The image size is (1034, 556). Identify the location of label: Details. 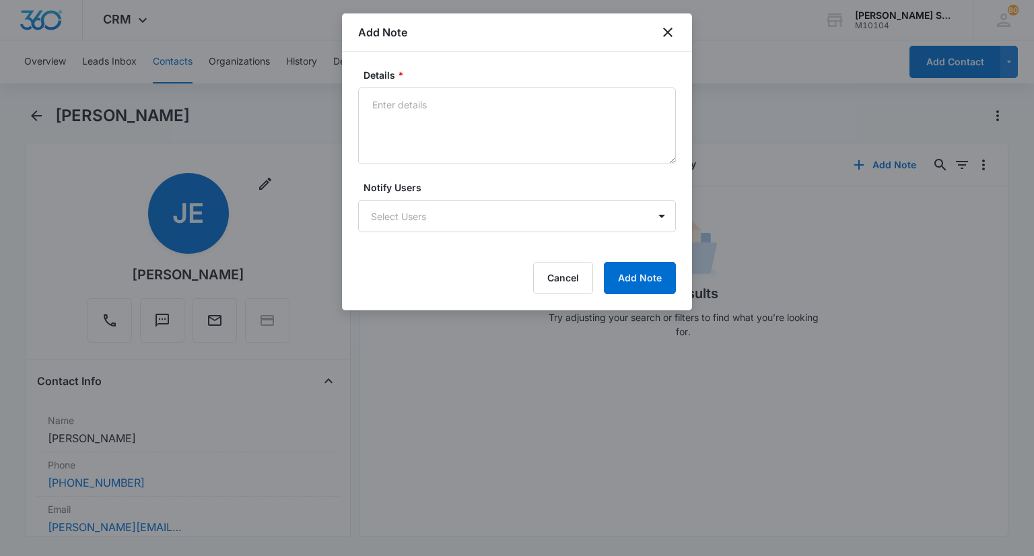
(522, 75).